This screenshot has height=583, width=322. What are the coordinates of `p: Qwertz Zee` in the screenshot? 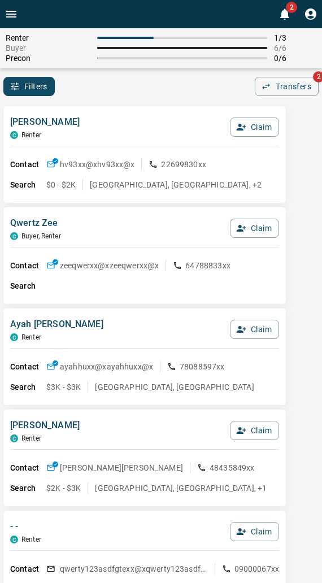 It's located at (36, 223).